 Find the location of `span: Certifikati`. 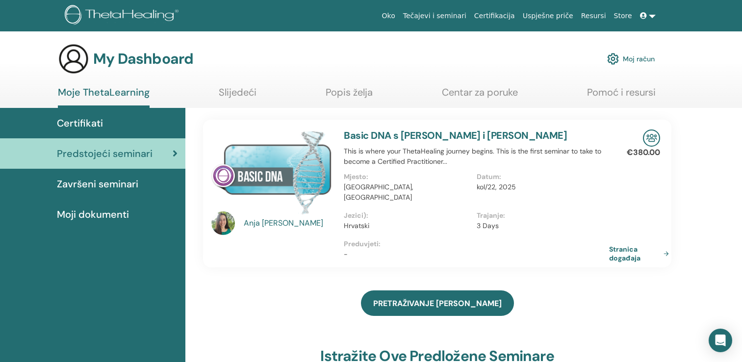

span: Certifikati is located at coordinates (80, 123).